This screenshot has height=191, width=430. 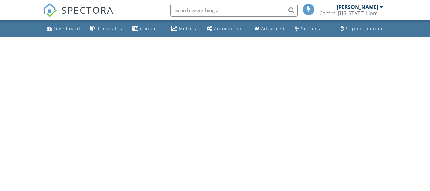 I want to click on div: Support Center, so click(x=364, y=28).